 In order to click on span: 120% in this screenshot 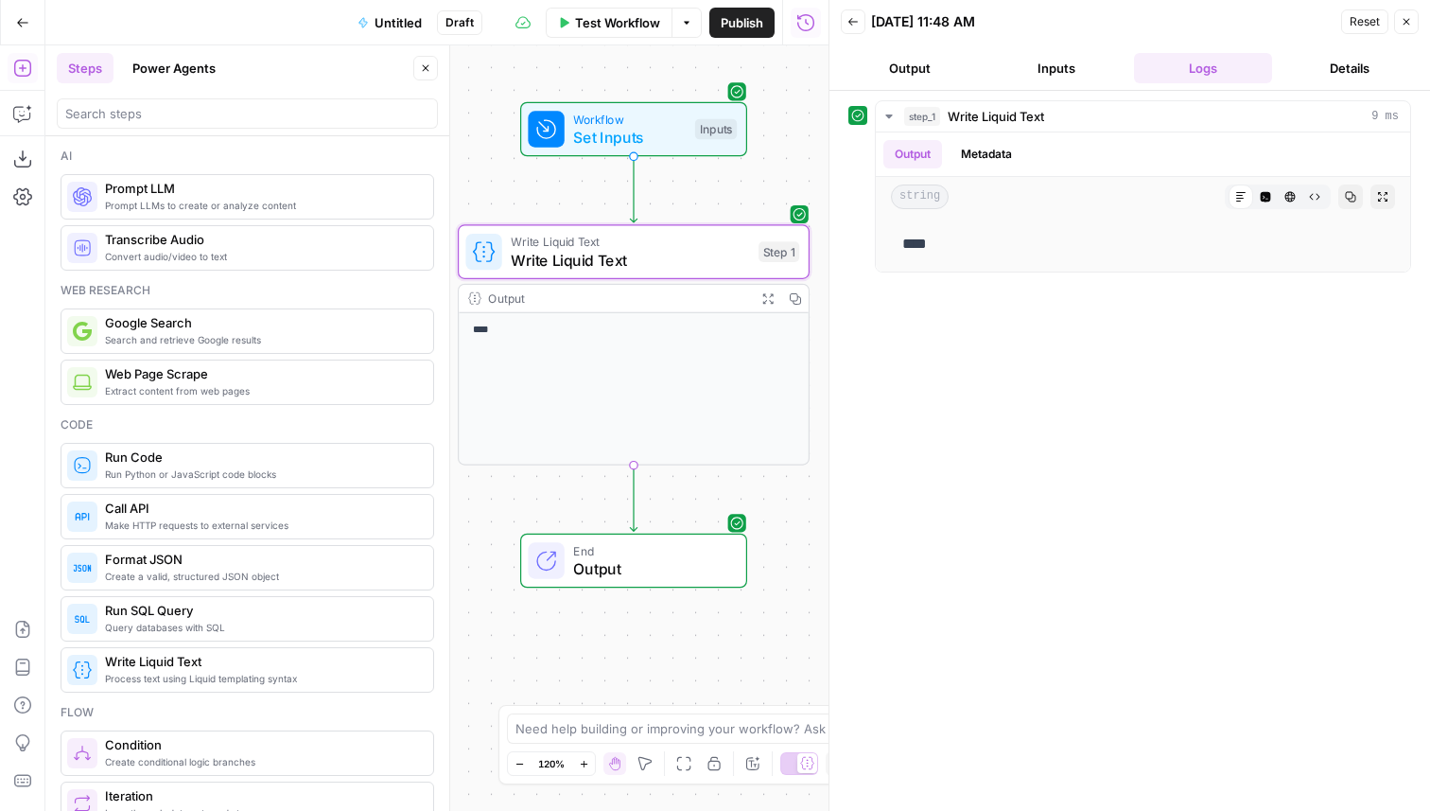, I will do `click(552, 763)`.